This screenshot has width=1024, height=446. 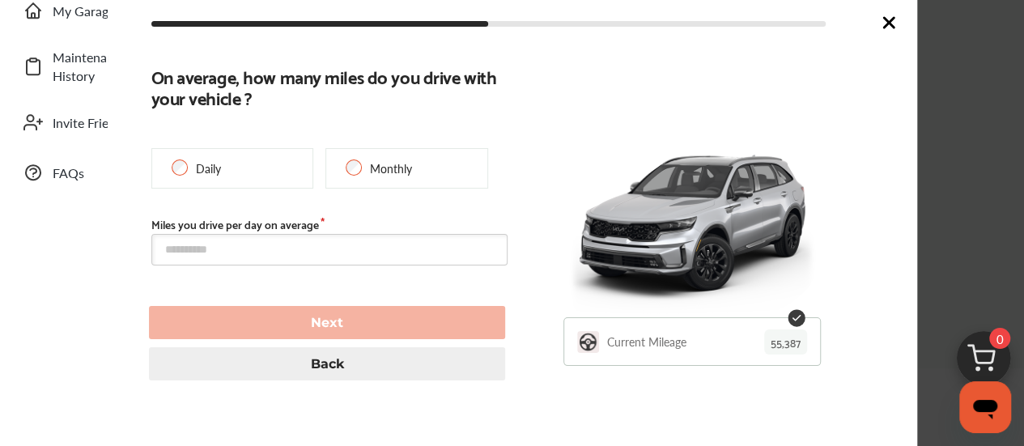 What do you see at coordinates (208, 168) in the screenshot?
I see `p: Daily` at bounding box center [208, 168].